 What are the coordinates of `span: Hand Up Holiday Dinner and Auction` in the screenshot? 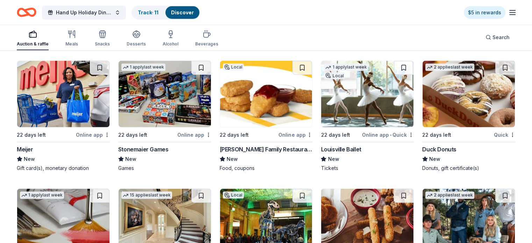 It's located at (84, 13).